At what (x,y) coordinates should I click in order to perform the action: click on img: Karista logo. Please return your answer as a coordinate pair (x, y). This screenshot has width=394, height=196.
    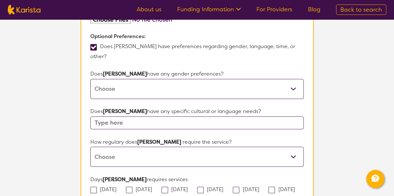
    Looking at the image, I should click on (24, 10).